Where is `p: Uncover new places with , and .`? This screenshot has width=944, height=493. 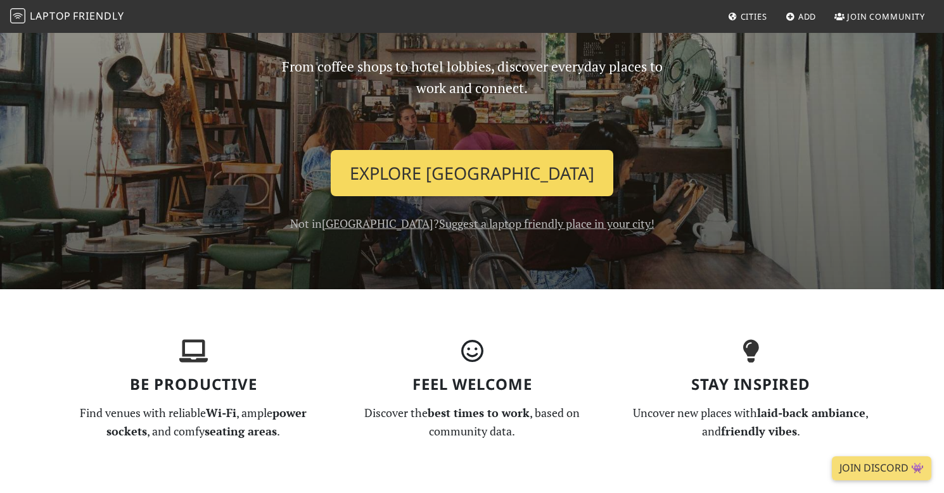 p: Uncover new places with , and . is located at coordinates (751, 422).